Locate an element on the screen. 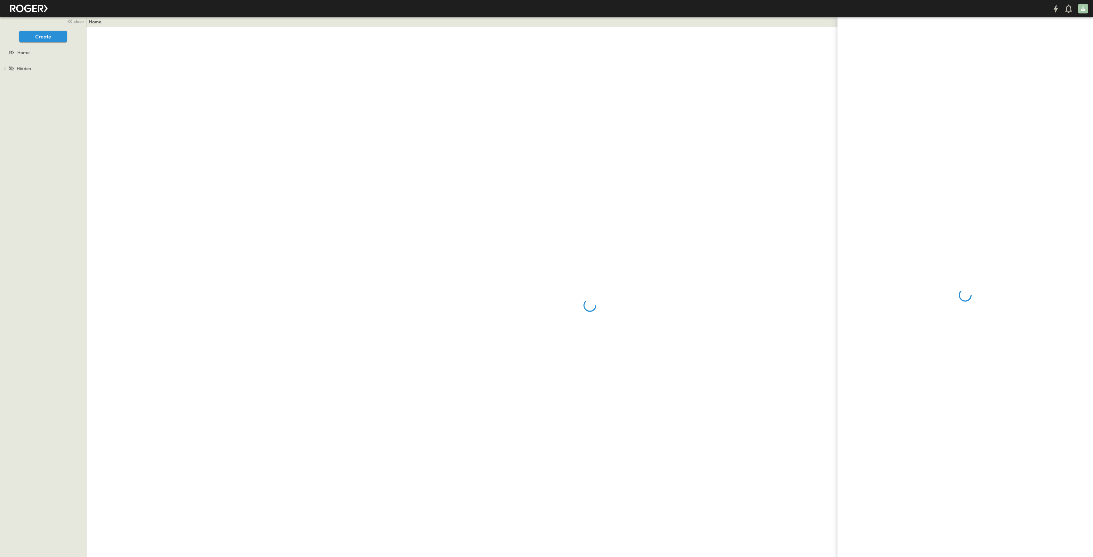  nav: breadcrumbs is located at coordinates (97, 22).